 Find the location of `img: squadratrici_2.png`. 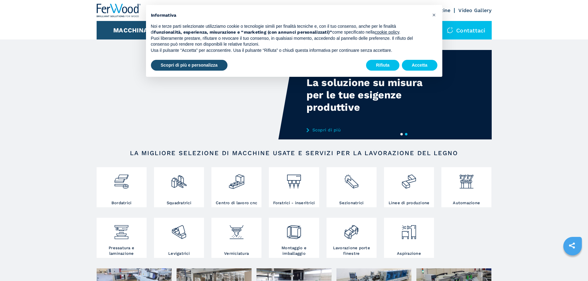

img: squadratrici_2.png is located at coordinates (179, 179).